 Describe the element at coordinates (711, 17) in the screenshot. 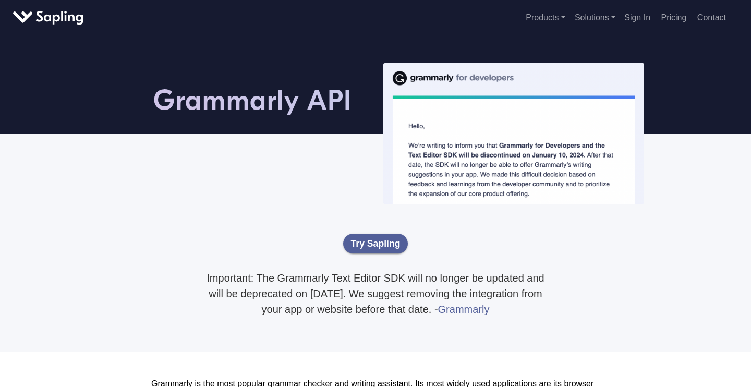

I see `a: Contact` at that location.